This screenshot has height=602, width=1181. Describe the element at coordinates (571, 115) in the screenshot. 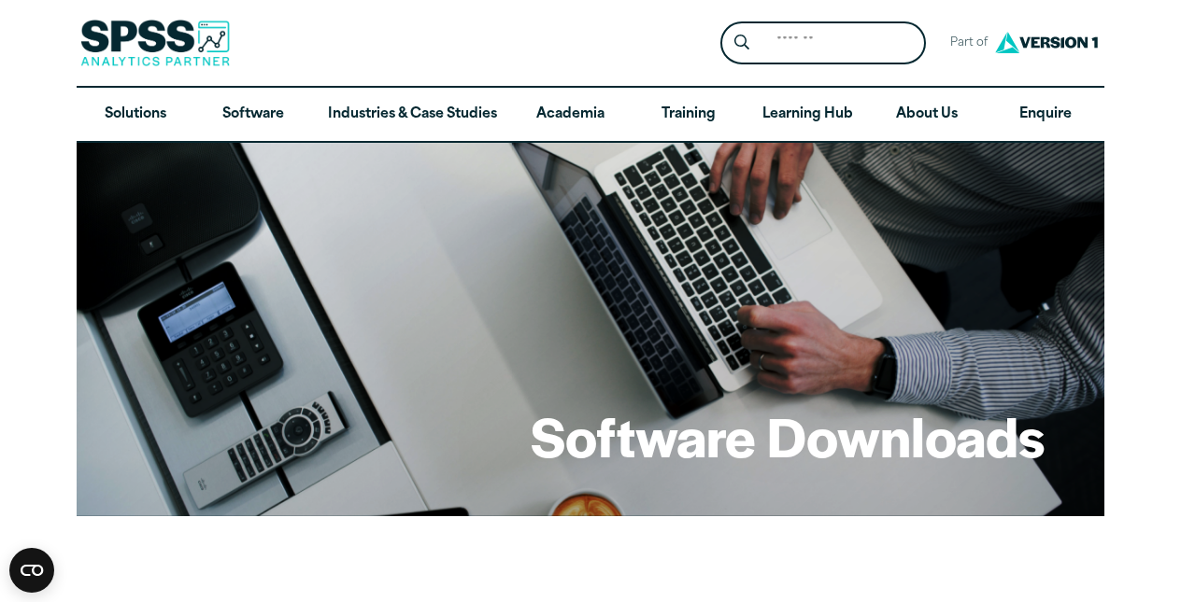

I see `a: Academia` at that location.